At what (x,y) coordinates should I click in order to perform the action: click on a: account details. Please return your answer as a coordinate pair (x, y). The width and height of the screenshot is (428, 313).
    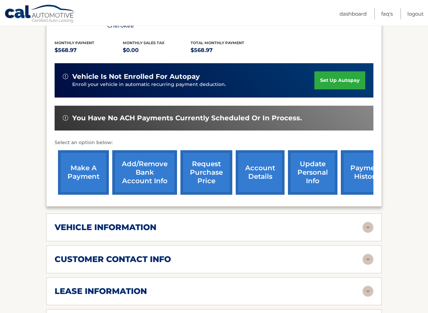
    Looking at the image, I should click on (260, 172).